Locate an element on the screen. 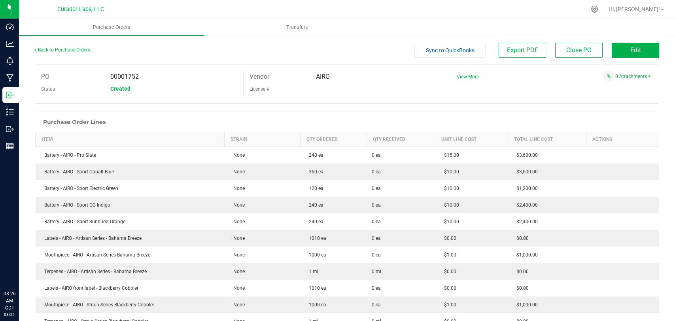  button: Close PO is located at coordinates (579, 50).